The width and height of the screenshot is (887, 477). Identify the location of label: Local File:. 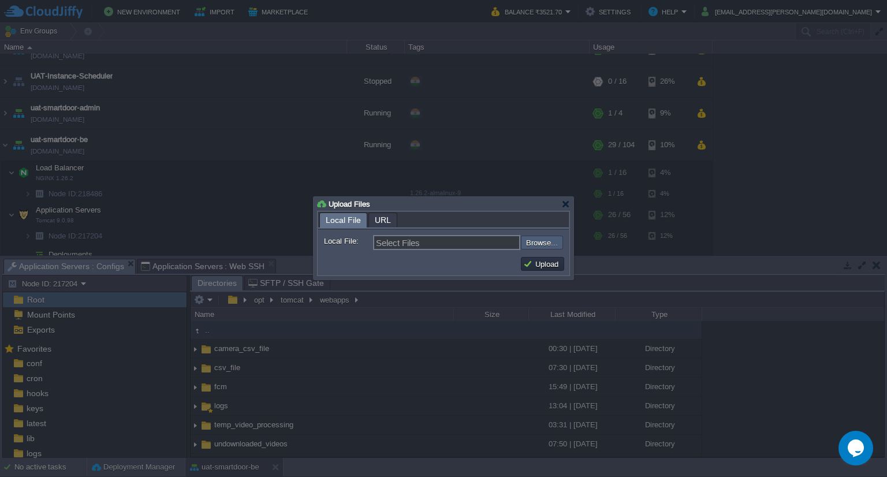
(348, 241).